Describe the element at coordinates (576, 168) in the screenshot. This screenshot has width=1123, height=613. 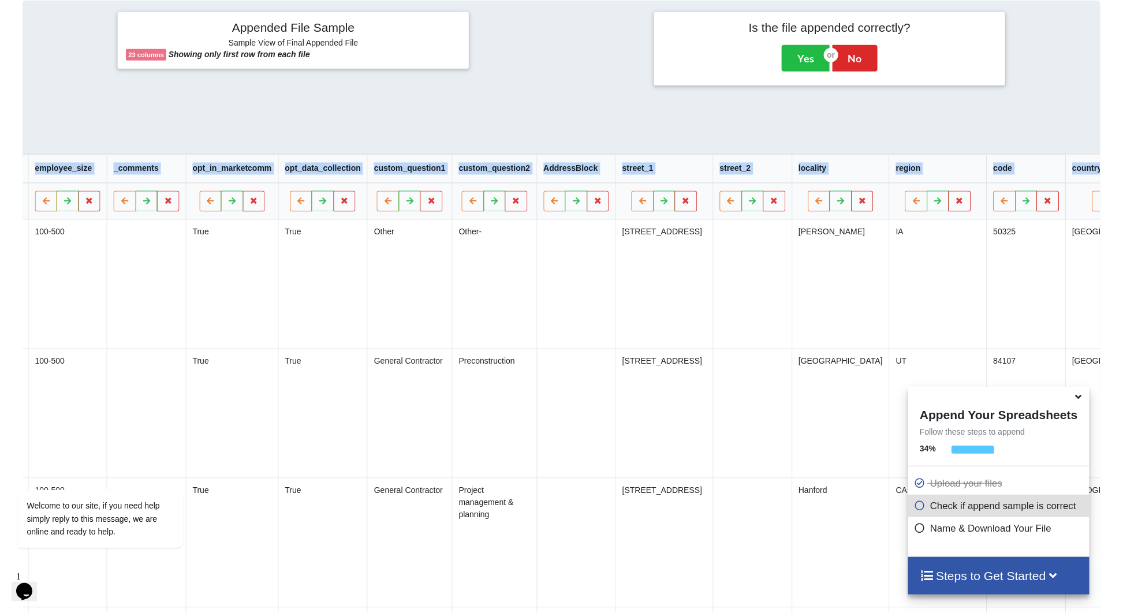
I see `th: AddressBlock` at that location.